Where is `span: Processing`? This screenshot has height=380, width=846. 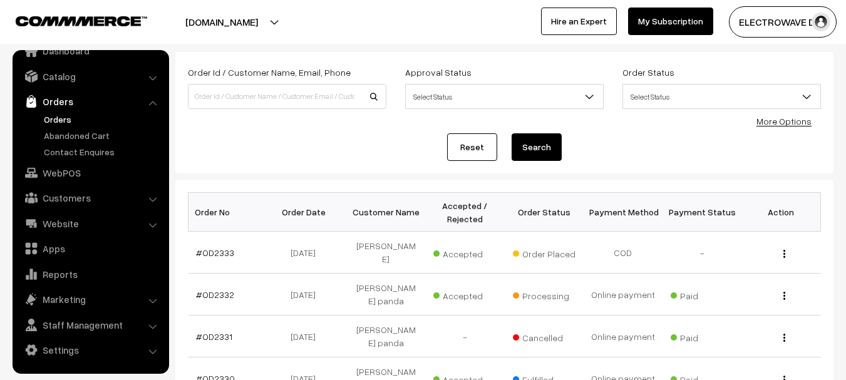
span: Processing is located at coordinates (544, 294).